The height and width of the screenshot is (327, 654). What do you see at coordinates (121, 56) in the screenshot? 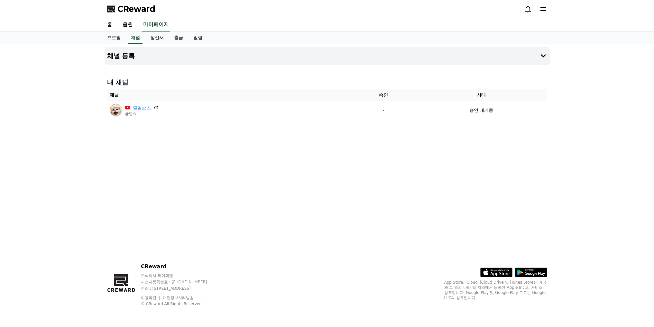
I see `h4: 채널 등록` at bounding box center [121, 56].